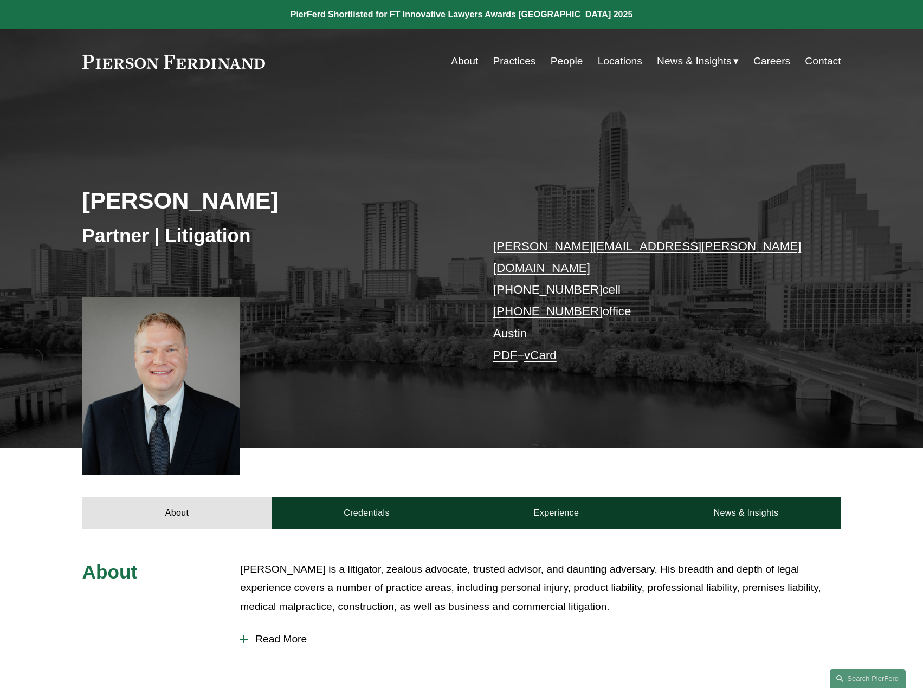 The image size is (923, 688). I want to click on span: News & Insights, so click(694, 61).